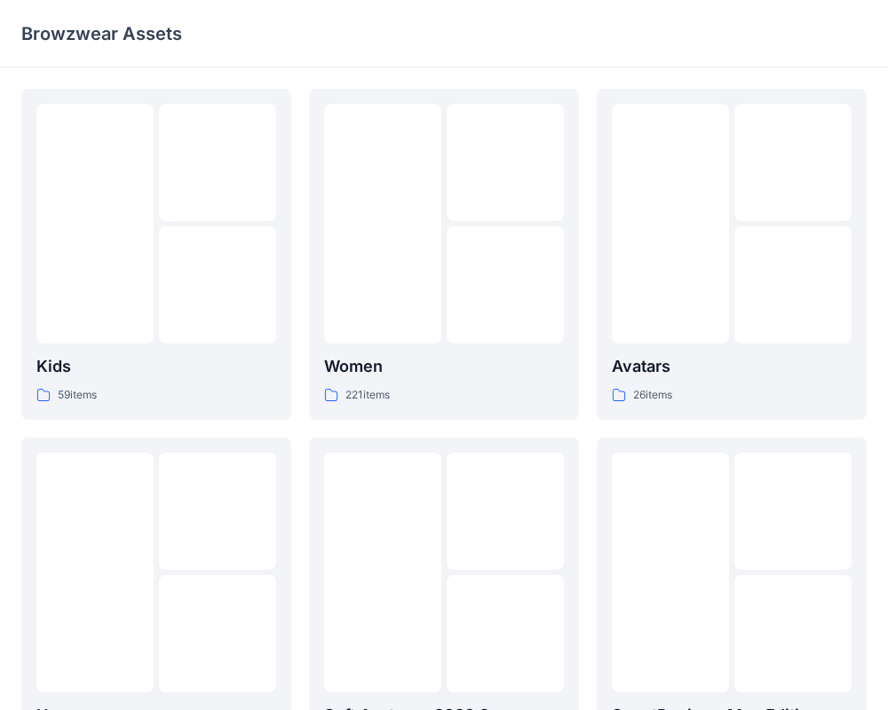 The image size is (888, 710). Describe the element at coordinates (444, 254) in the screenshot. I see `a: Women221items` at that location.